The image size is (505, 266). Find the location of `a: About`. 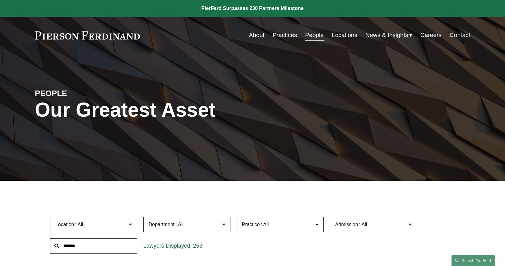

a: About is located at coordinates (257, 35).